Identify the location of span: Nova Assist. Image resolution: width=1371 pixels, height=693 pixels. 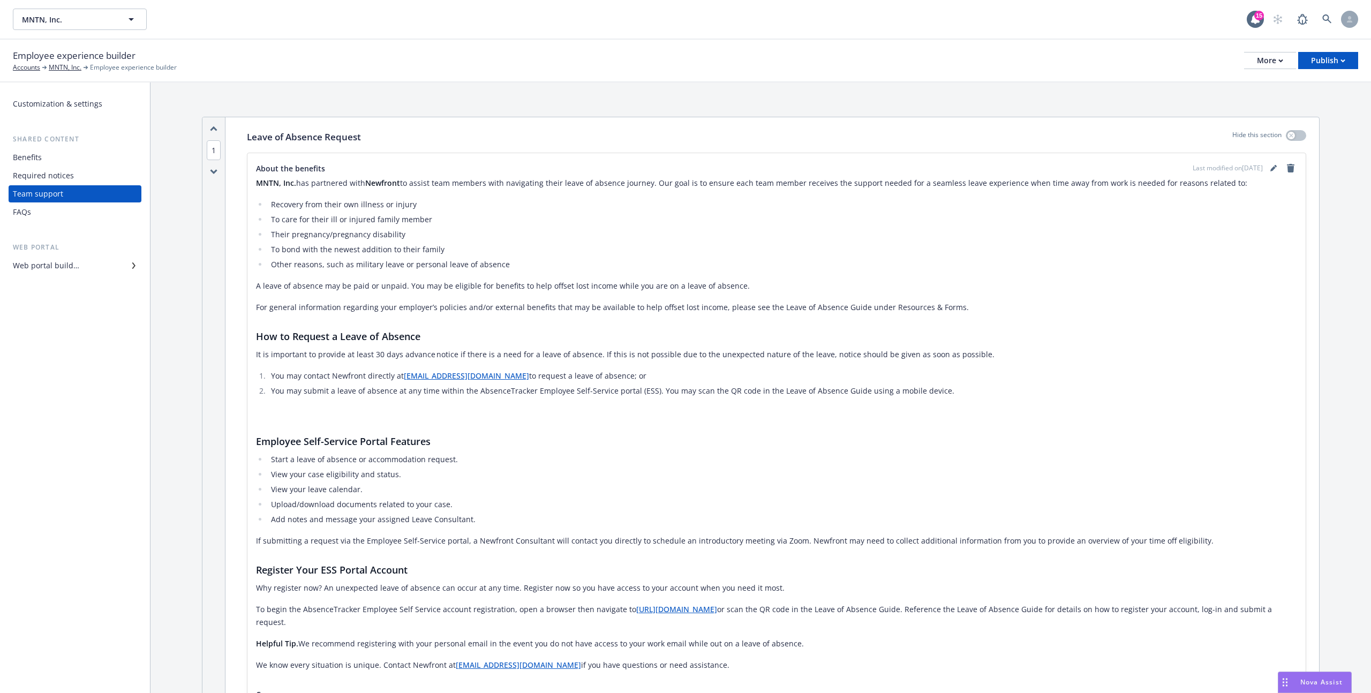
(1322, 682).